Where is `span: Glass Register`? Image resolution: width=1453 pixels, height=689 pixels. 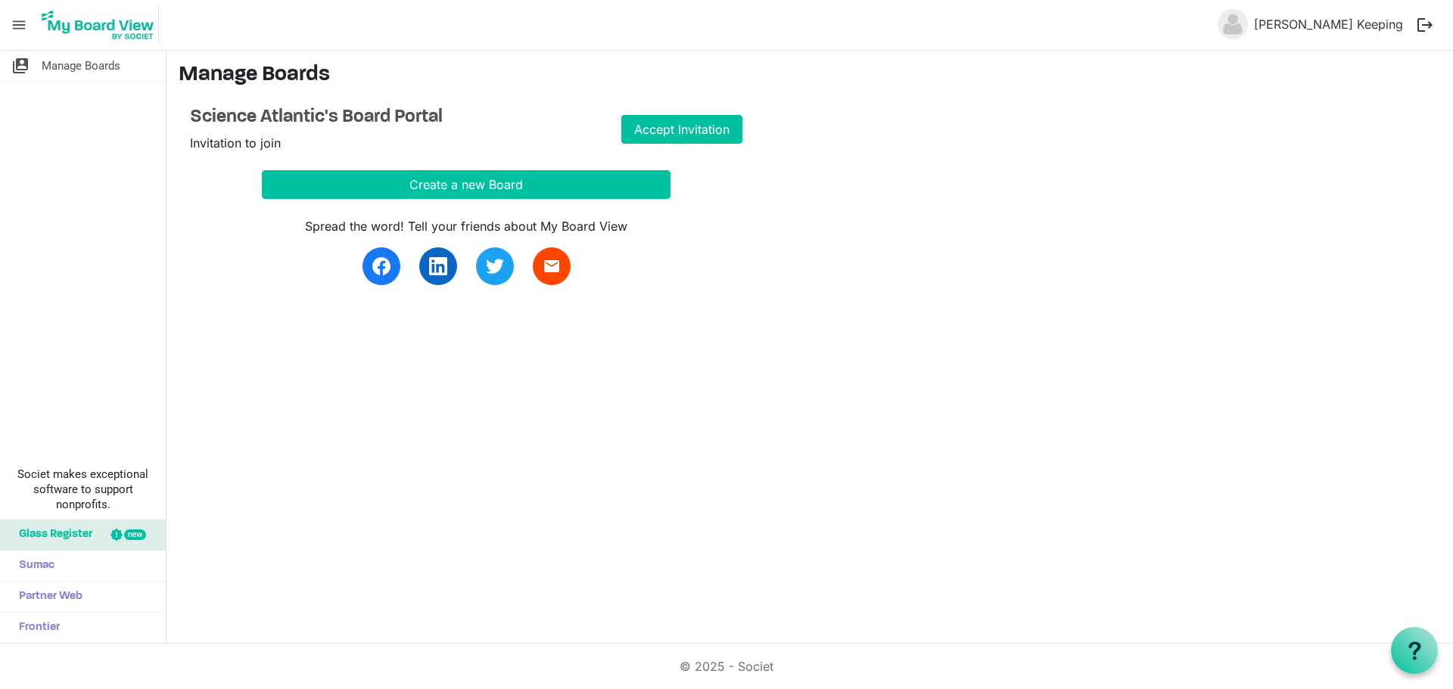 span: Glass Register is located at coordinates (51, 535).